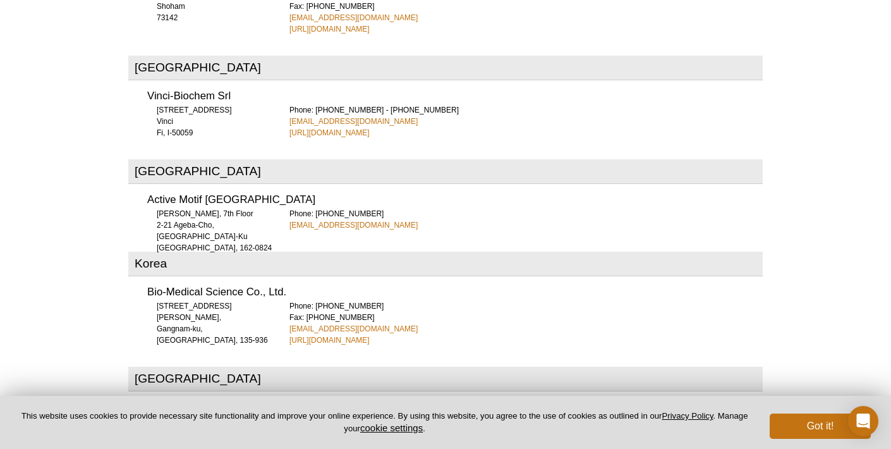 The width and height of the screenshot is (891, 449). Describe the element at coordinates (446, 264) in the screenshot. I see `h2: Korea` at that location.